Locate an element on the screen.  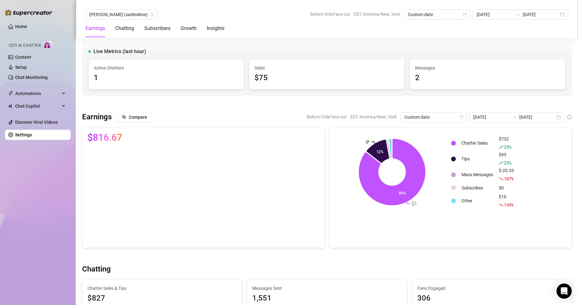
span: Fans Engaged is located at coordinates (492, 288).